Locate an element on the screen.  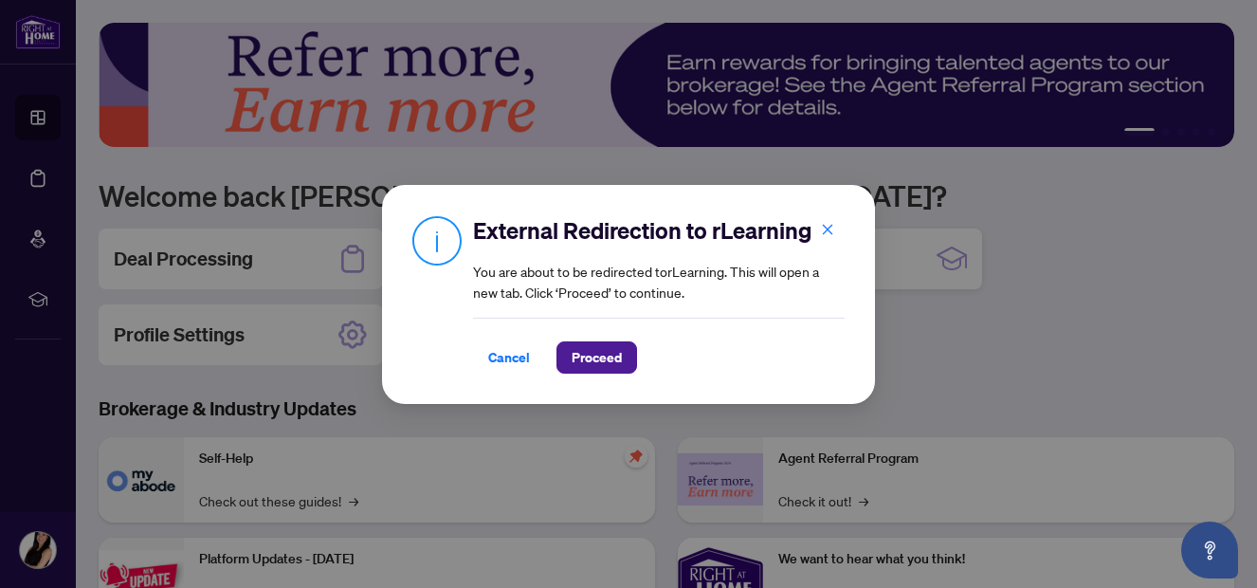
div: You are about to be redirected to rLearning . This will open a new tab. Click ‘Proceed’ to continue. is located at coordinates (659, 294).